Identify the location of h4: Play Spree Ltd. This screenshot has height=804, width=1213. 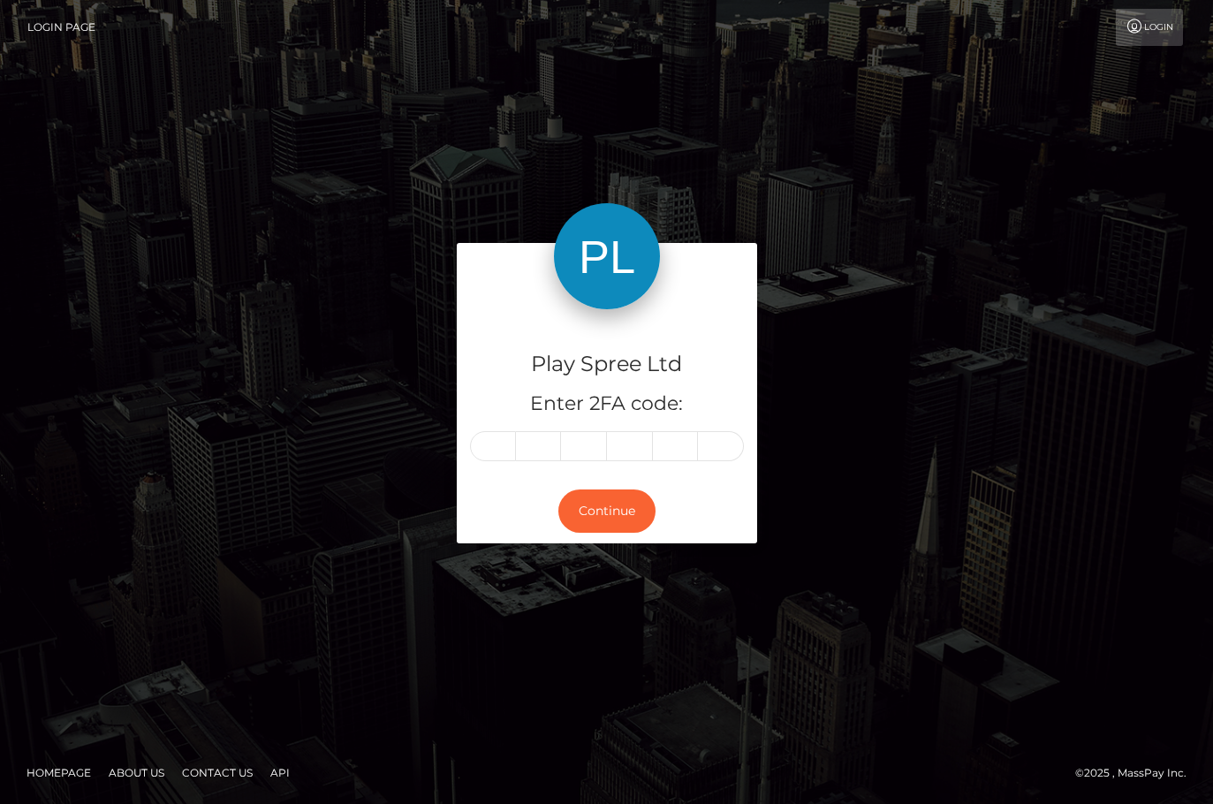
(607, 364).